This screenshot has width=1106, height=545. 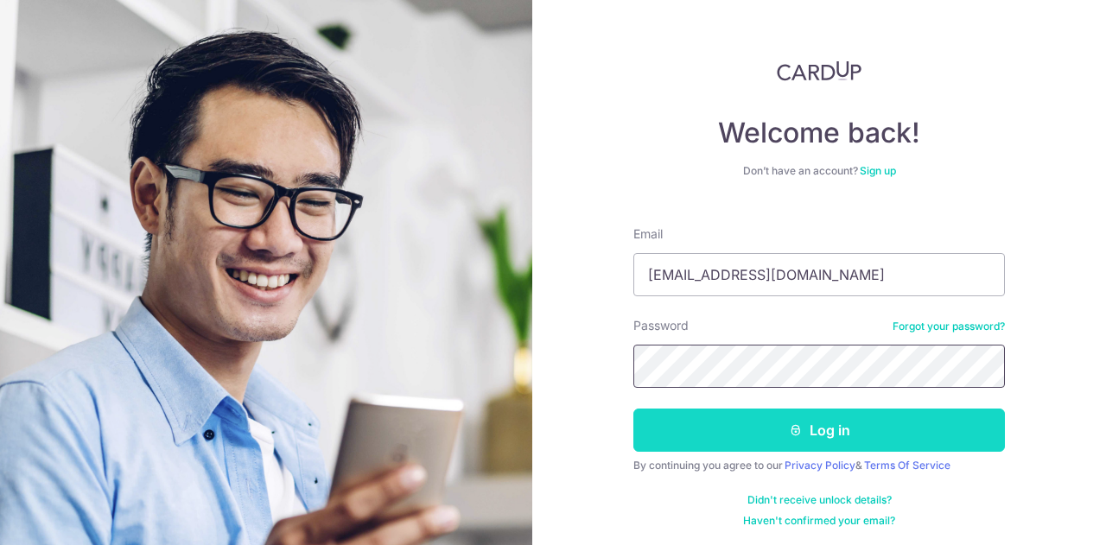 I want to click on label: Password, so click(x=661, y=326).